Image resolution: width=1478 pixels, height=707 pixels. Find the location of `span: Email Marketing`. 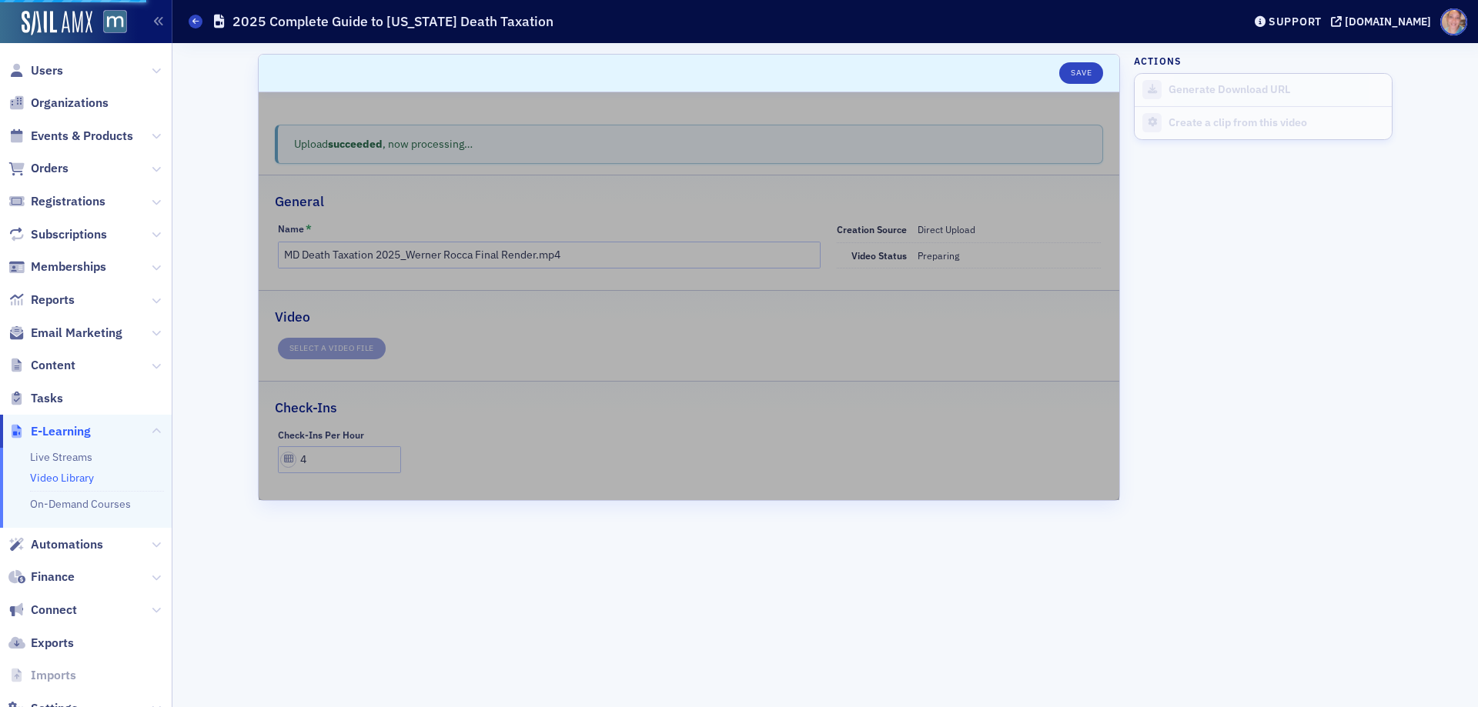

span: Email Marketing is located at coordinates (76, 333).